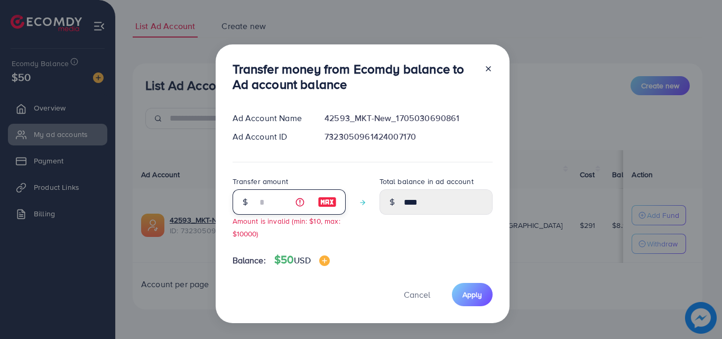  What do you see at coordinates (302, 260) in the screenshot?
I see `span: USD` at bounding box center [302, 260].